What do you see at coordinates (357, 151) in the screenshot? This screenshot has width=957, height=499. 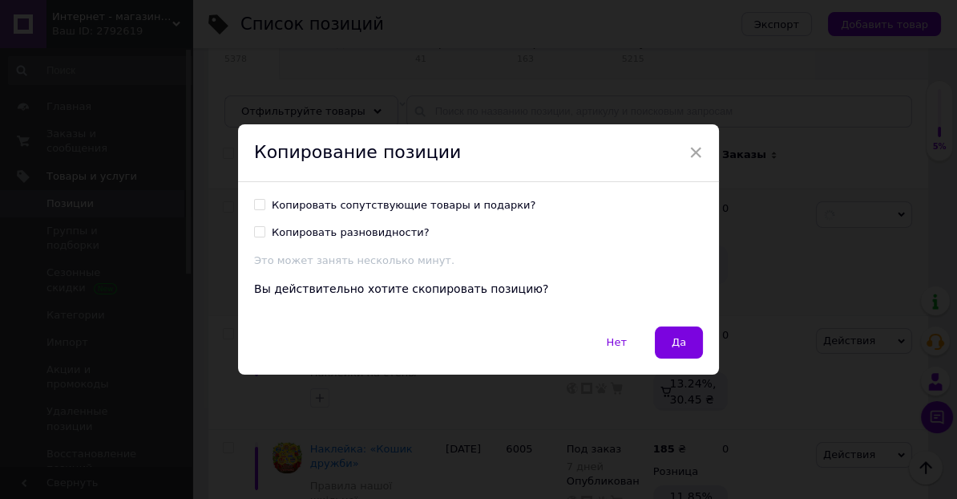 I see `span: Копирование позиции` at bounding box center [357, 151].